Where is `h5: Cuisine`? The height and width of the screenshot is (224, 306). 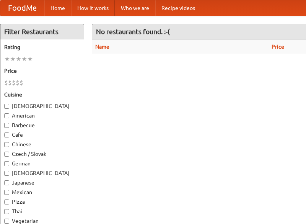 h5: Cuisine is located at coordinates (42, 94).